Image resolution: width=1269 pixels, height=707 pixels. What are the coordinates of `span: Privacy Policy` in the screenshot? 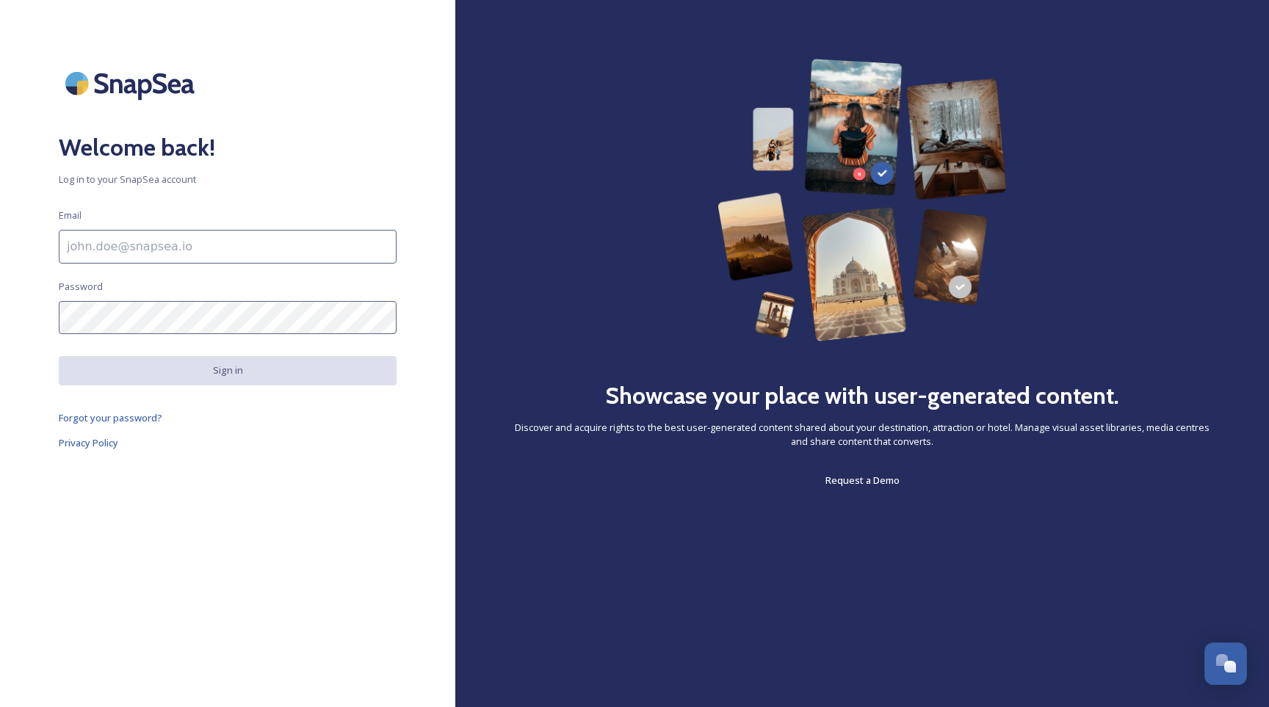 It's located at (88, 443).